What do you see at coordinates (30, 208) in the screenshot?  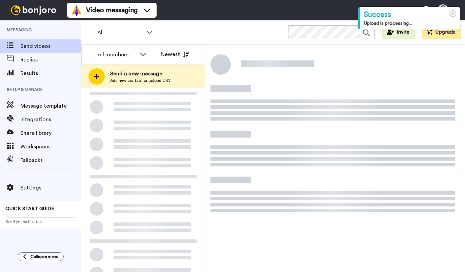 I see `span: QUICK START GUIDE` at bounding box center [30, 208].